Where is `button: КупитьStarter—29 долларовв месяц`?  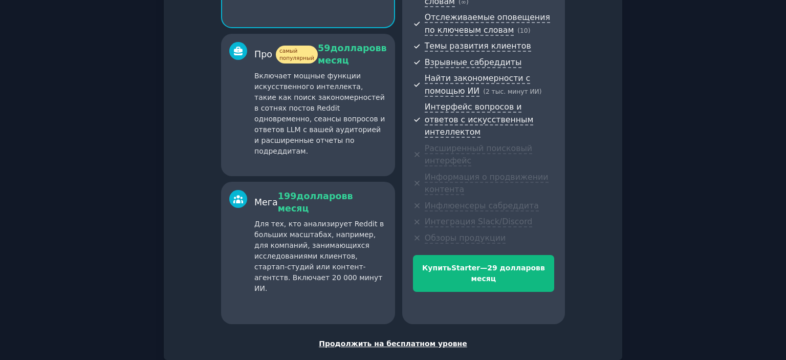
button: КупитьStarter—29 долларовв месяц is located at coordinates (484, 273).